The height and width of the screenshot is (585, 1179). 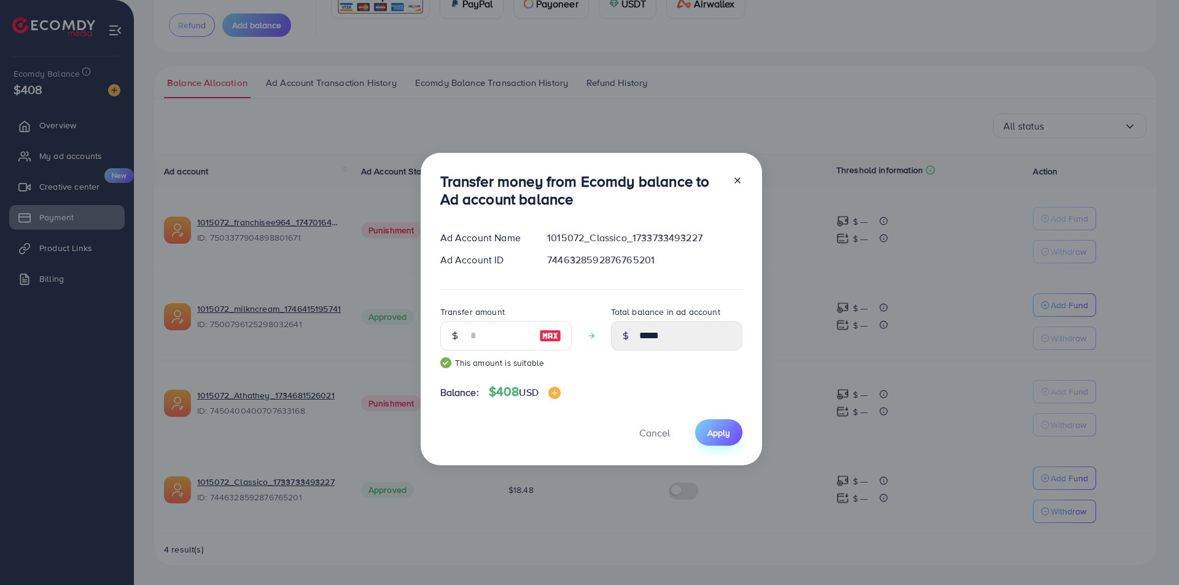 I want to click on span: Balance:, so click(x=459, y=392).